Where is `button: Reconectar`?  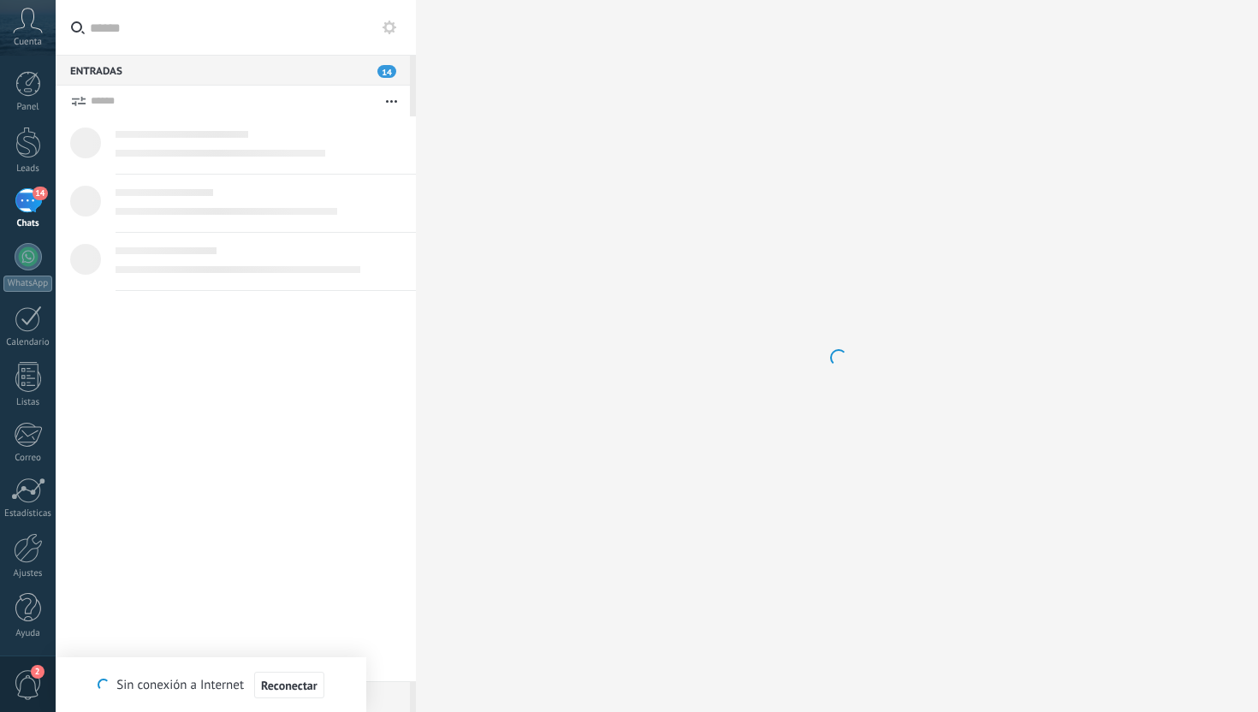
button: Reconectar is located at coordinates (289, 685).